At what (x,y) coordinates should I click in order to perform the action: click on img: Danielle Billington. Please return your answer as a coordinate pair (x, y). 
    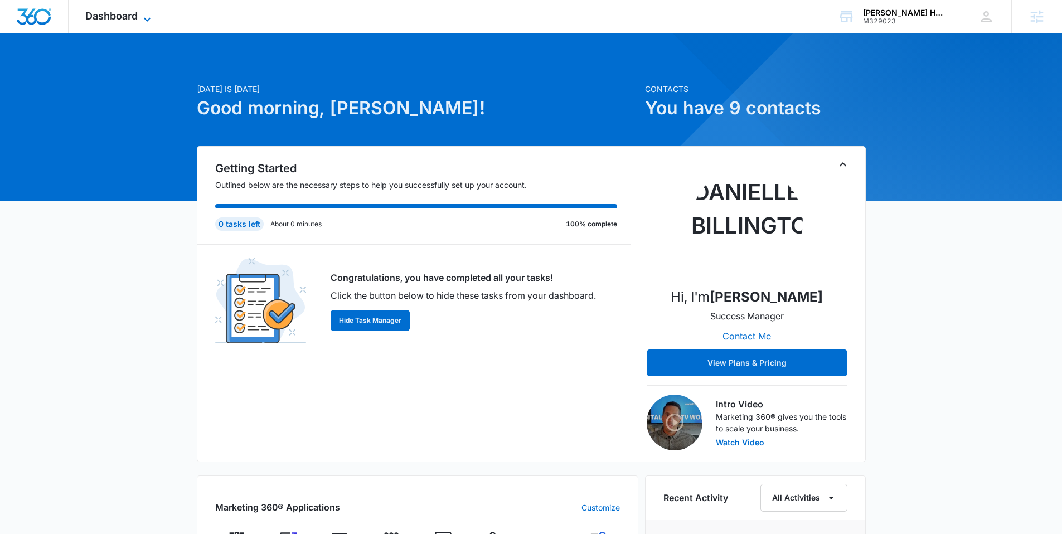
    Looking at the image, I should click on (747, 222).